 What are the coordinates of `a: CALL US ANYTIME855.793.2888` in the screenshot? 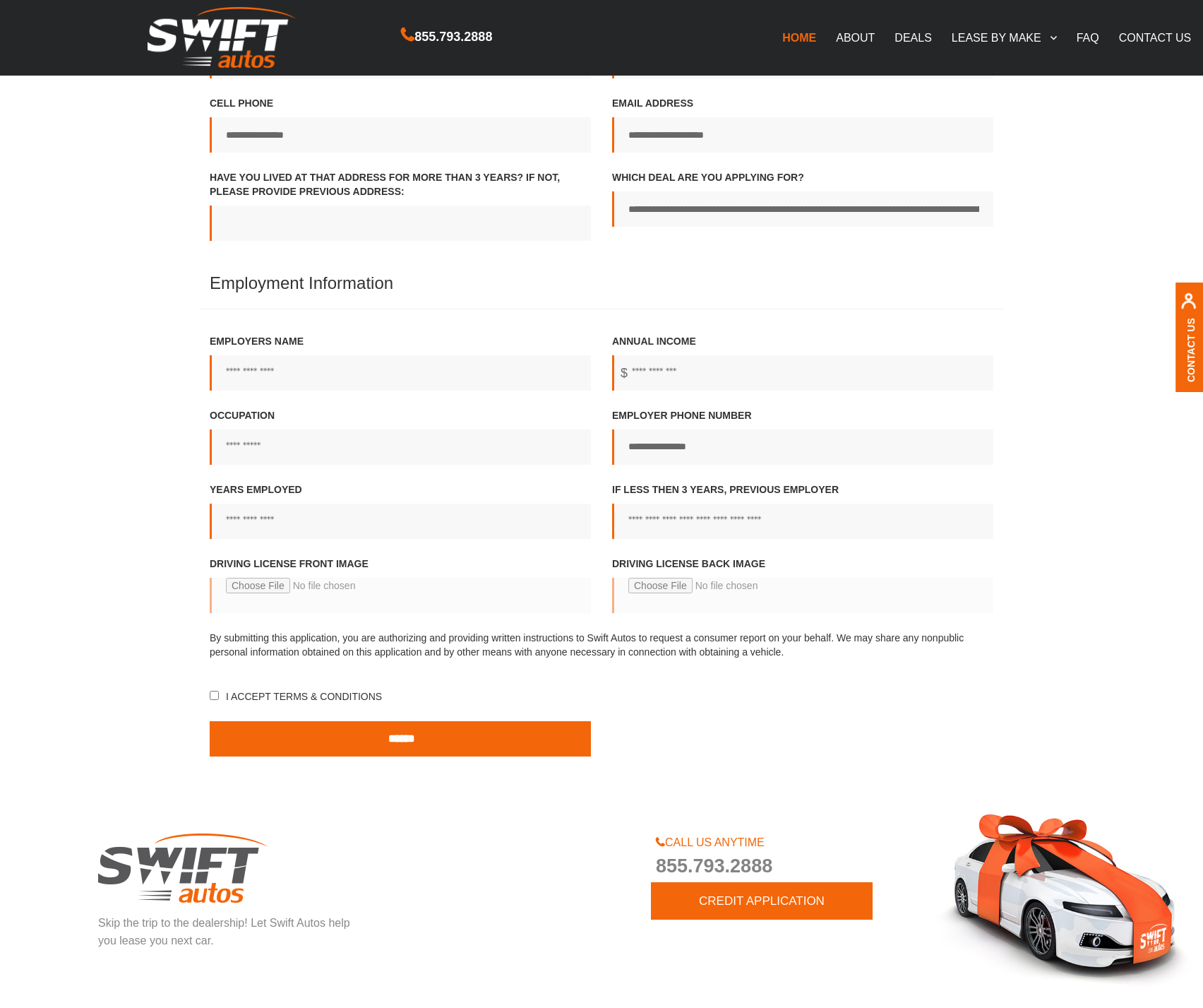 It's located at (784, 859).